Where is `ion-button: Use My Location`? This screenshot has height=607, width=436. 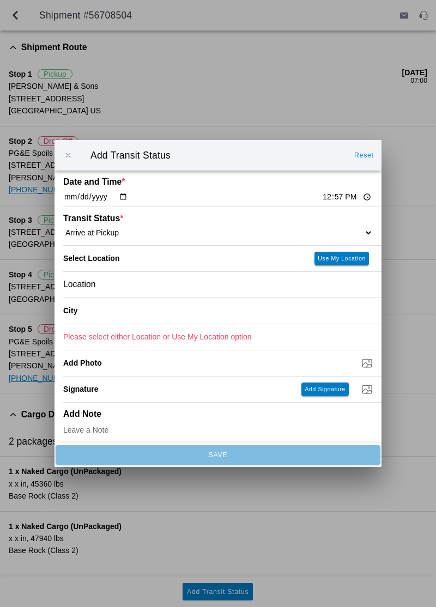
ion-button: Use My Location is located at coordinates (341, 258).